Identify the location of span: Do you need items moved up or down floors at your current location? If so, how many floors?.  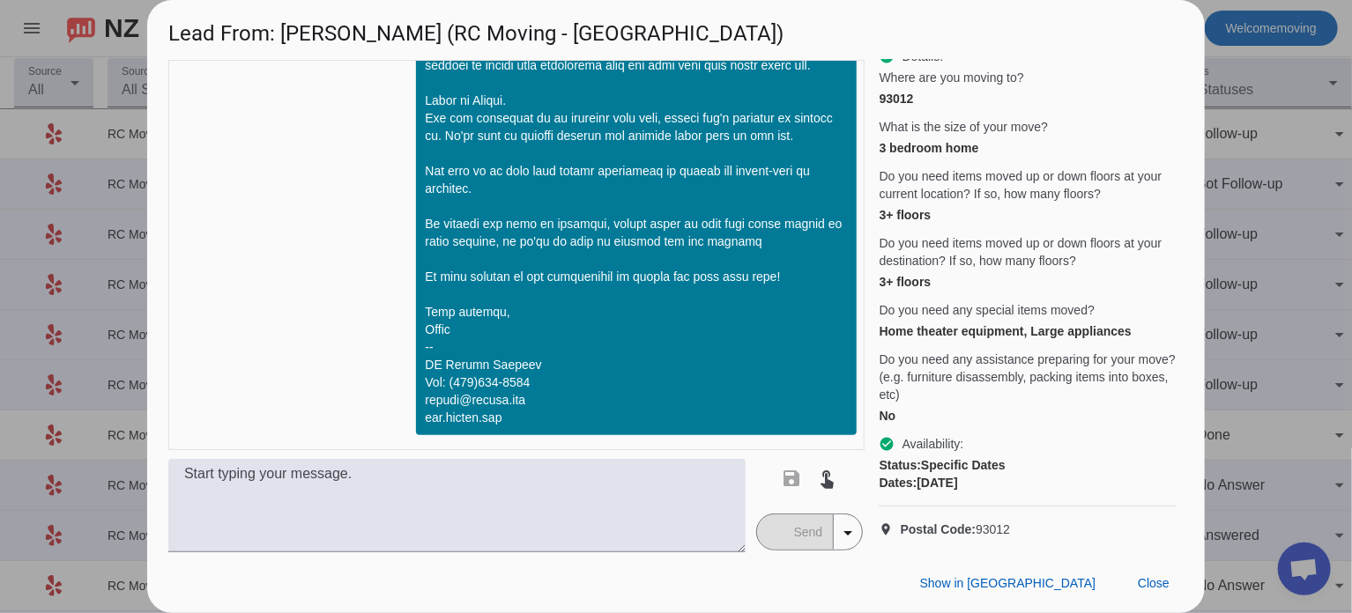
(1028, 185).